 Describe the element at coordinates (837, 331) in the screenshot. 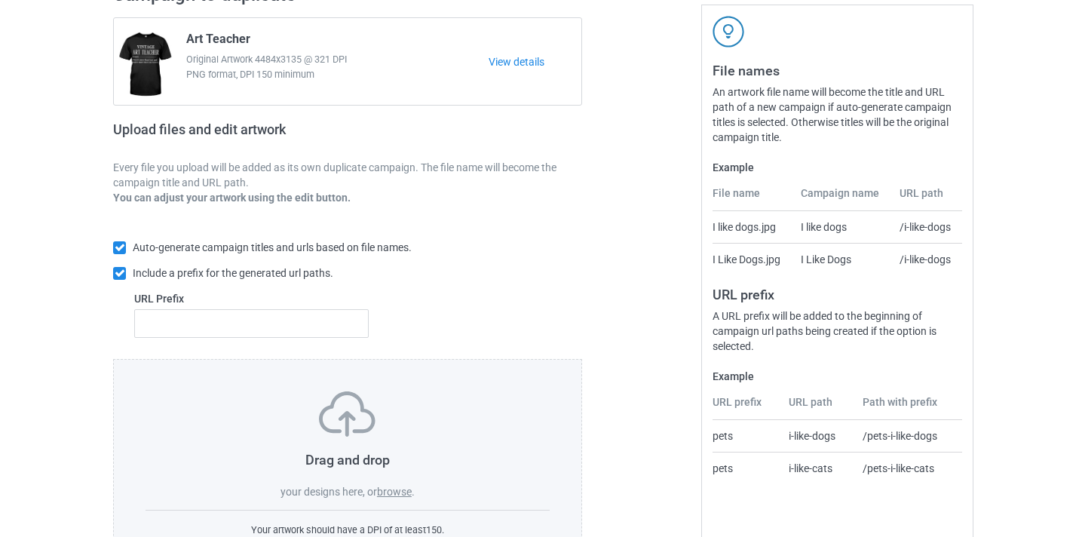

I see `div: A URL prefix will be added to the beginning of campaign url paths being created if the option is ...` at that location.